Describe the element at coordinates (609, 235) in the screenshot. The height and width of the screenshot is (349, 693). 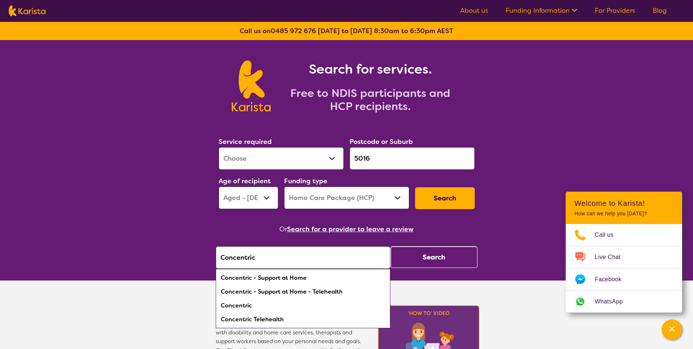
I see `span: Call us` at that location.